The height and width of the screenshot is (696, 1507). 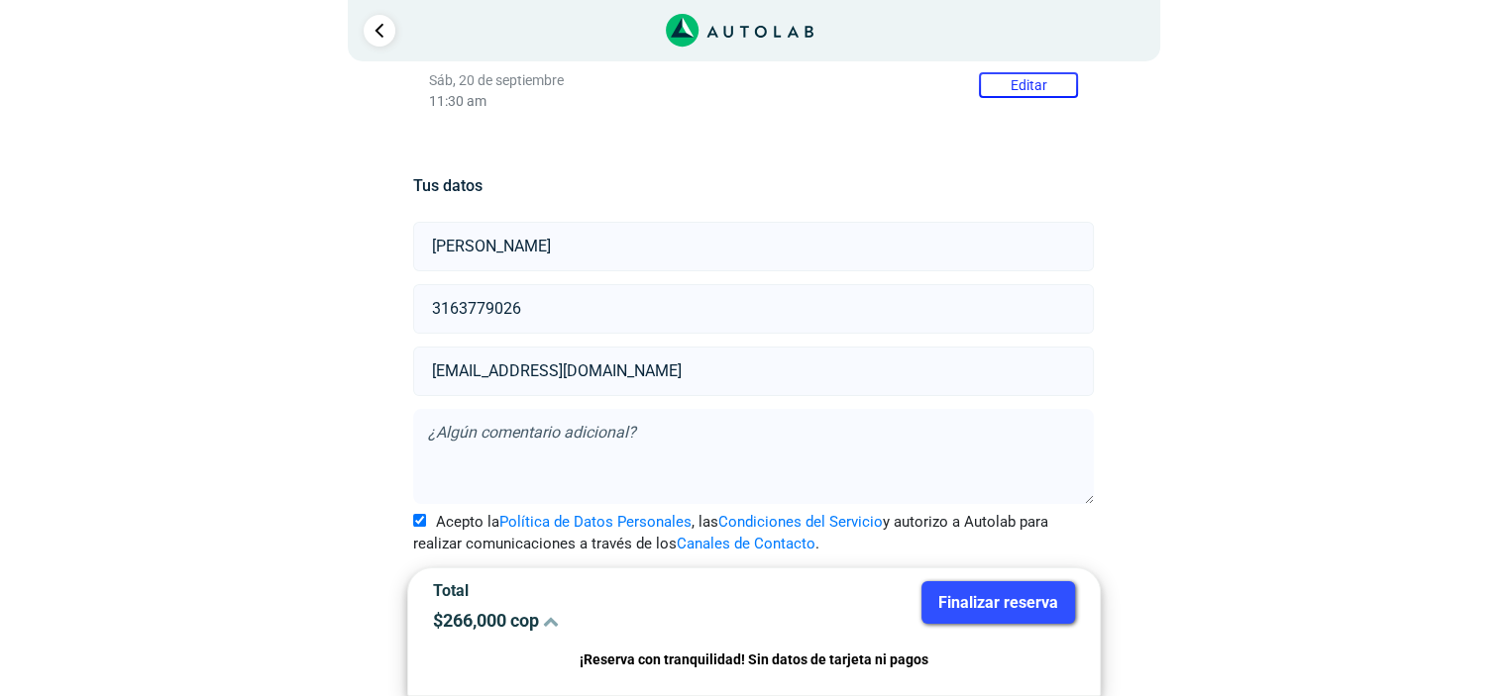 What do you see at coordinates (754, 660) in the screenshot?
I see `p: ¡Reserva con tranquilidad! Sin datos de tarjeta ni pagos` at bounding box center [754, 660].